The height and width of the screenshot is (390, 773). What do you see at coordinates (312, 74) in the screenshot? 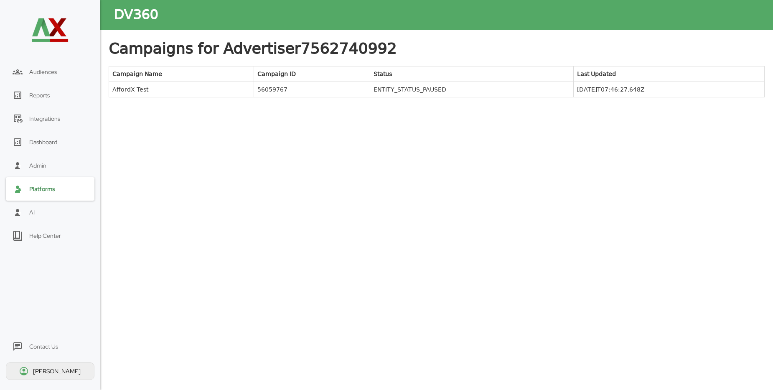
I see `th: Campaign ID` at bounding box center [312, 74].